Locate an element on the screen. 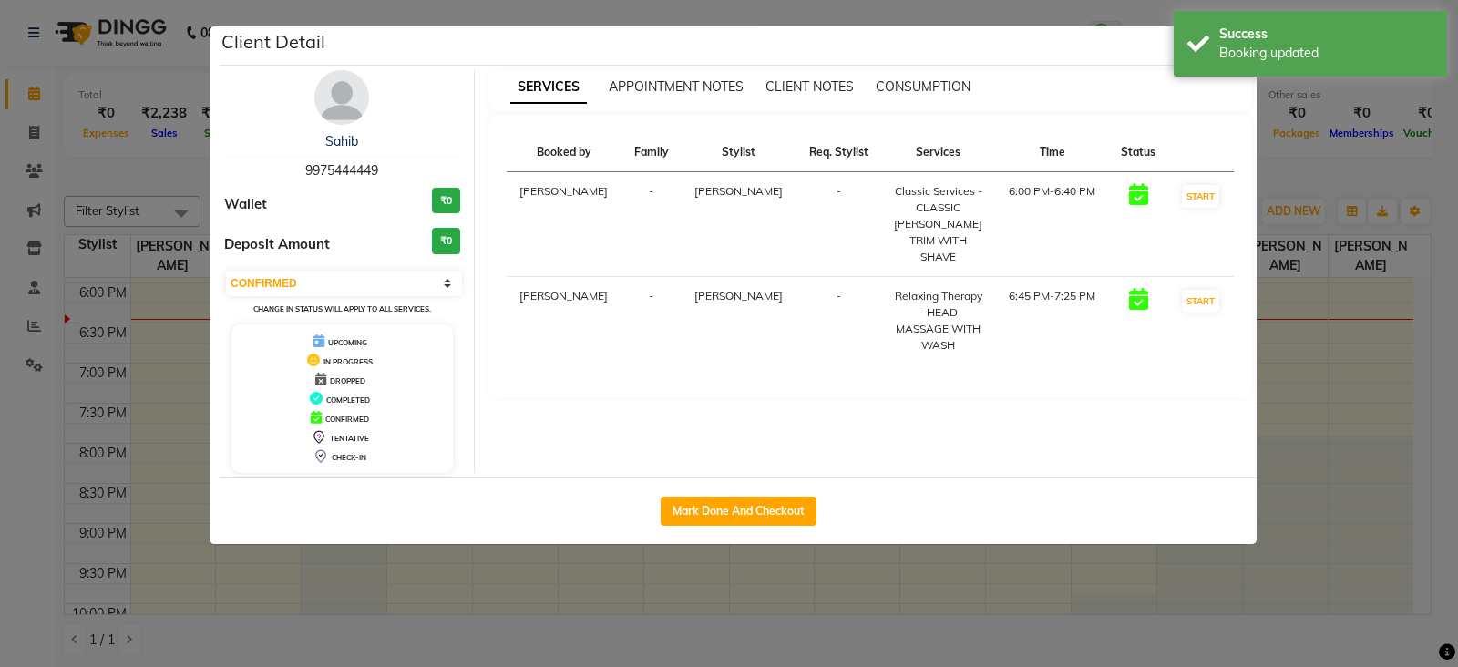 This screenshot has width=1458, height=667. span: APPOINTMENT NOTES is located at coordinates (676, 87).